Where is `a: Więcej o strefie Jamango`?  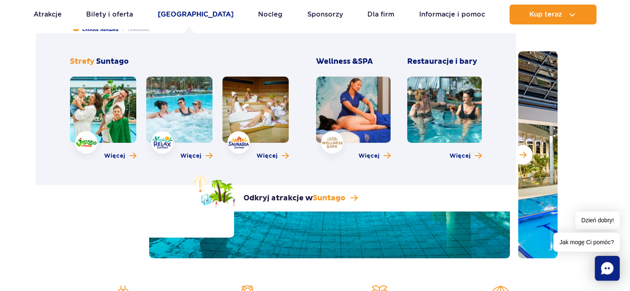 a: Więcej o strefie Jamango is located at coordinates (120, 156).